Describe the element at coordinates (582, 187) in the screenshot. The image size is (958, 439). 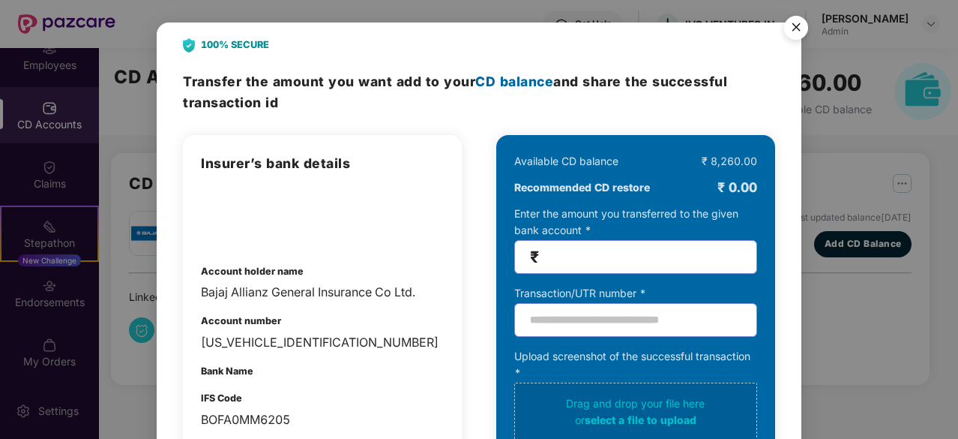
I see `b: Recommended CD restore` at that location.